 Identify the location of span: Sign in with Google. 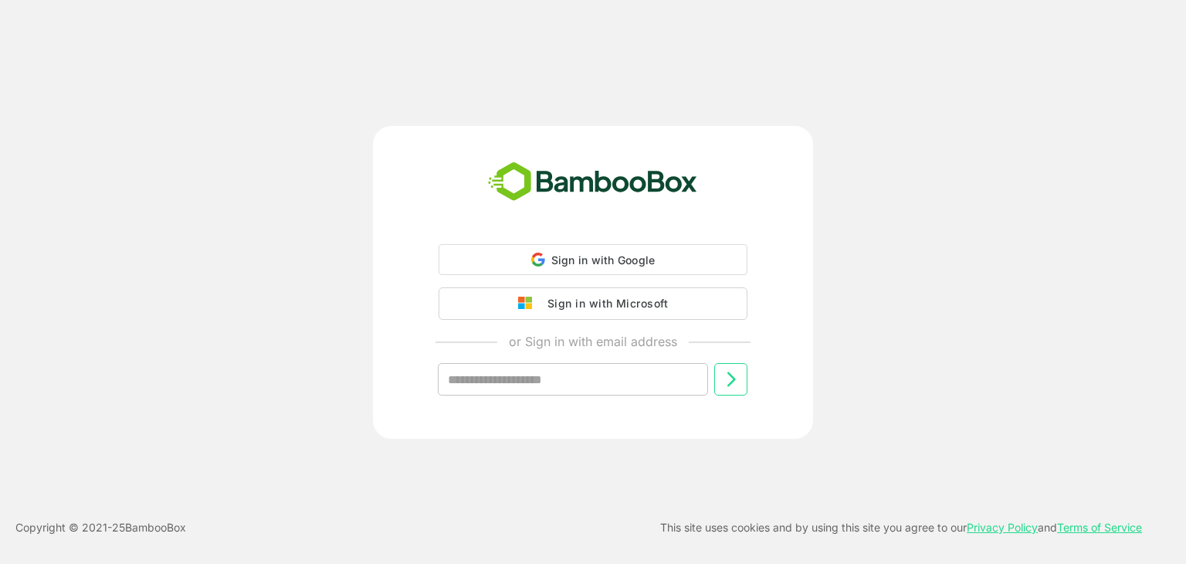
(603, 259).